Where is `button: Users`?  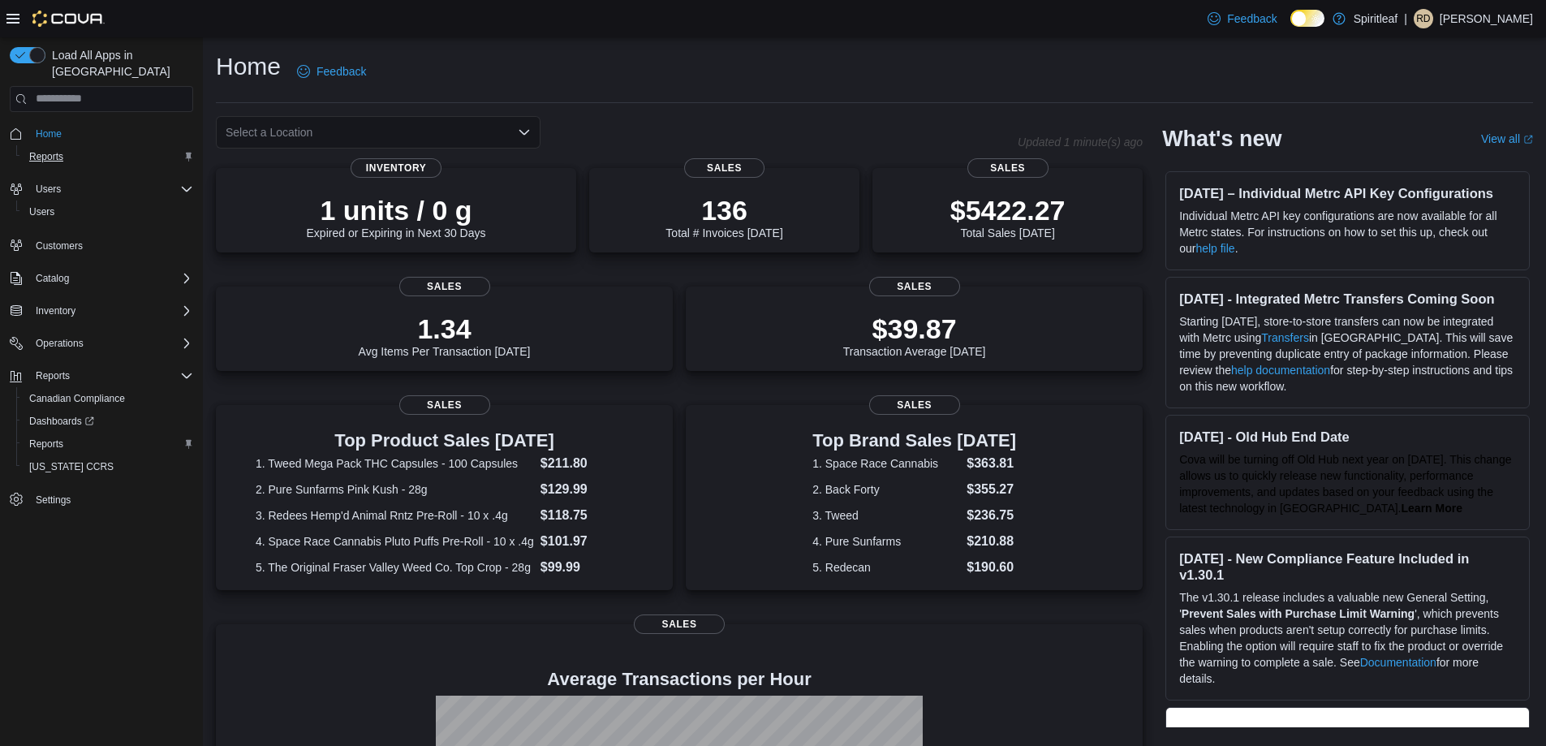 button: Users is located at coordinates (108, 212).